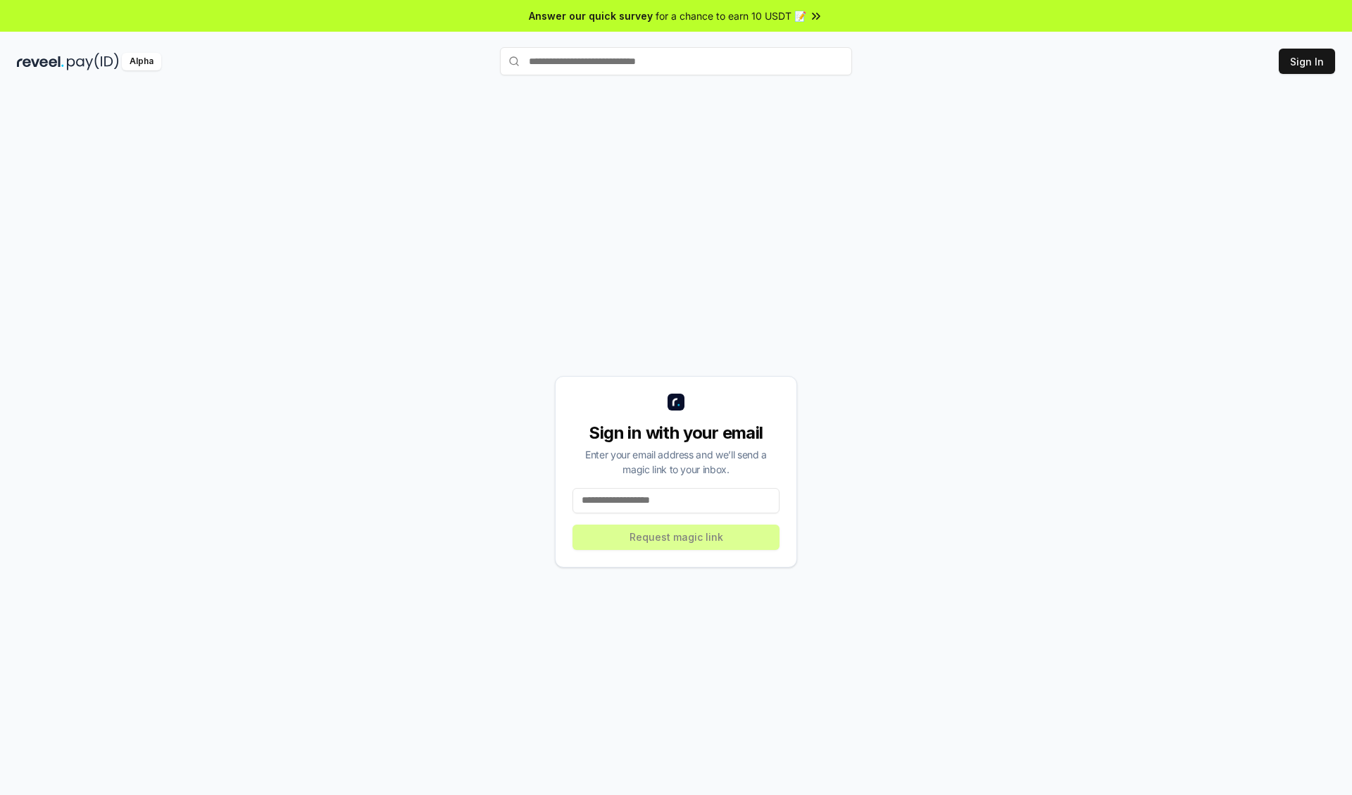 The height and width of the screenshot is (795, 1352). What do you see at coordinates (93, 61) in the screenshot?
I see `img: pay_id` at bounding box center [93, 61].